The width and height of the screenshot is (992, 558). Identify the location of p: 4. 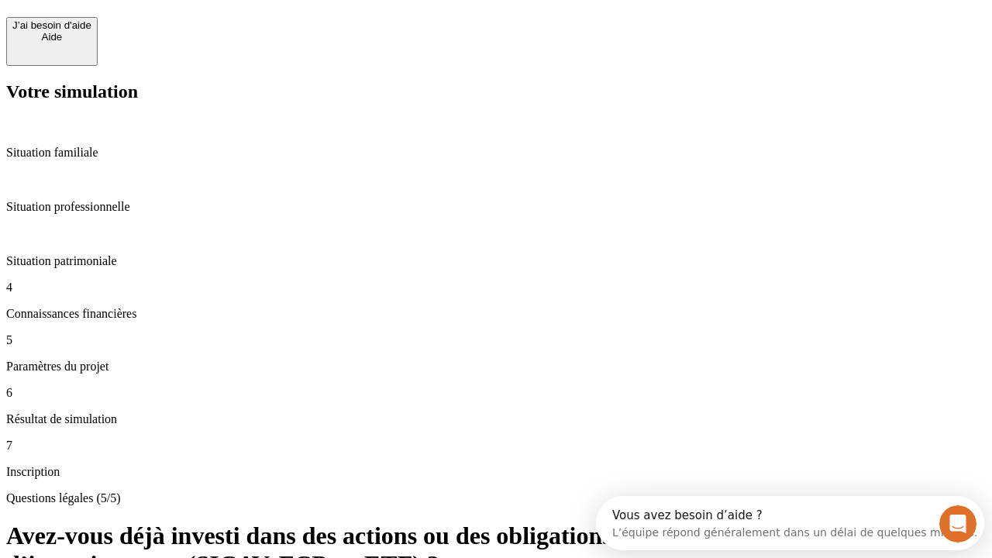
(496, 288).